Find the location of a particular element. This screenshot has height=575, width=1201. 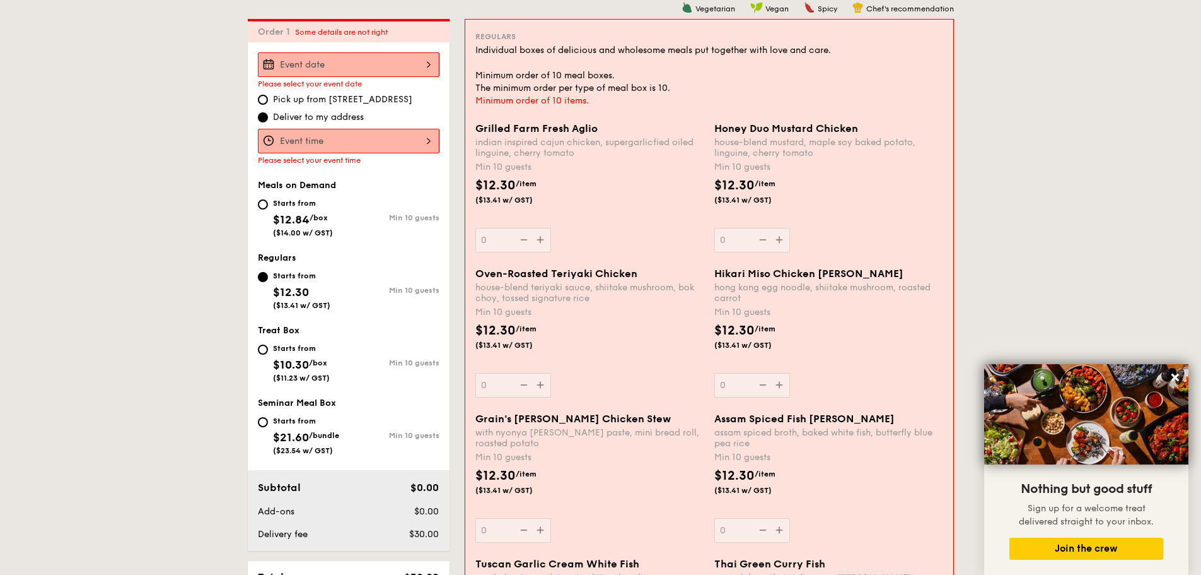

span: Honey Duo Mustard Chicken is located at coordinates (786, 128).